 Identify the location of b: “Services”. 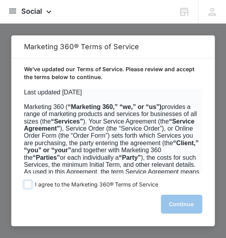
(67, 121).